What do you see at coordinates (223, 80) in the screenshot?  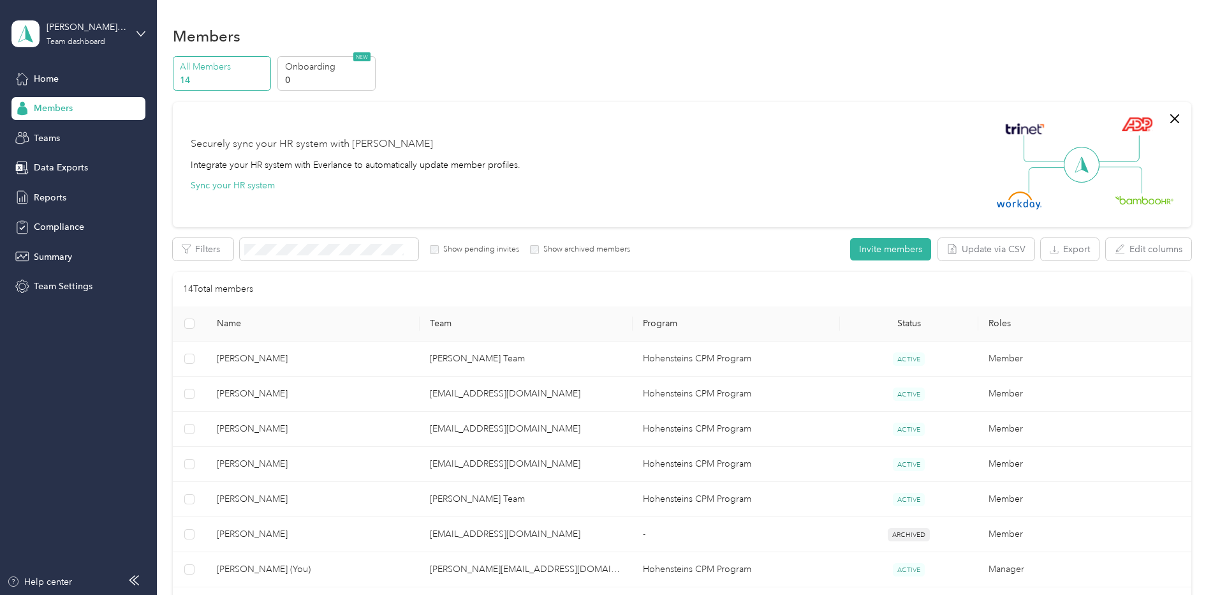 I see `p: 14` at bounding box center [223, 80].